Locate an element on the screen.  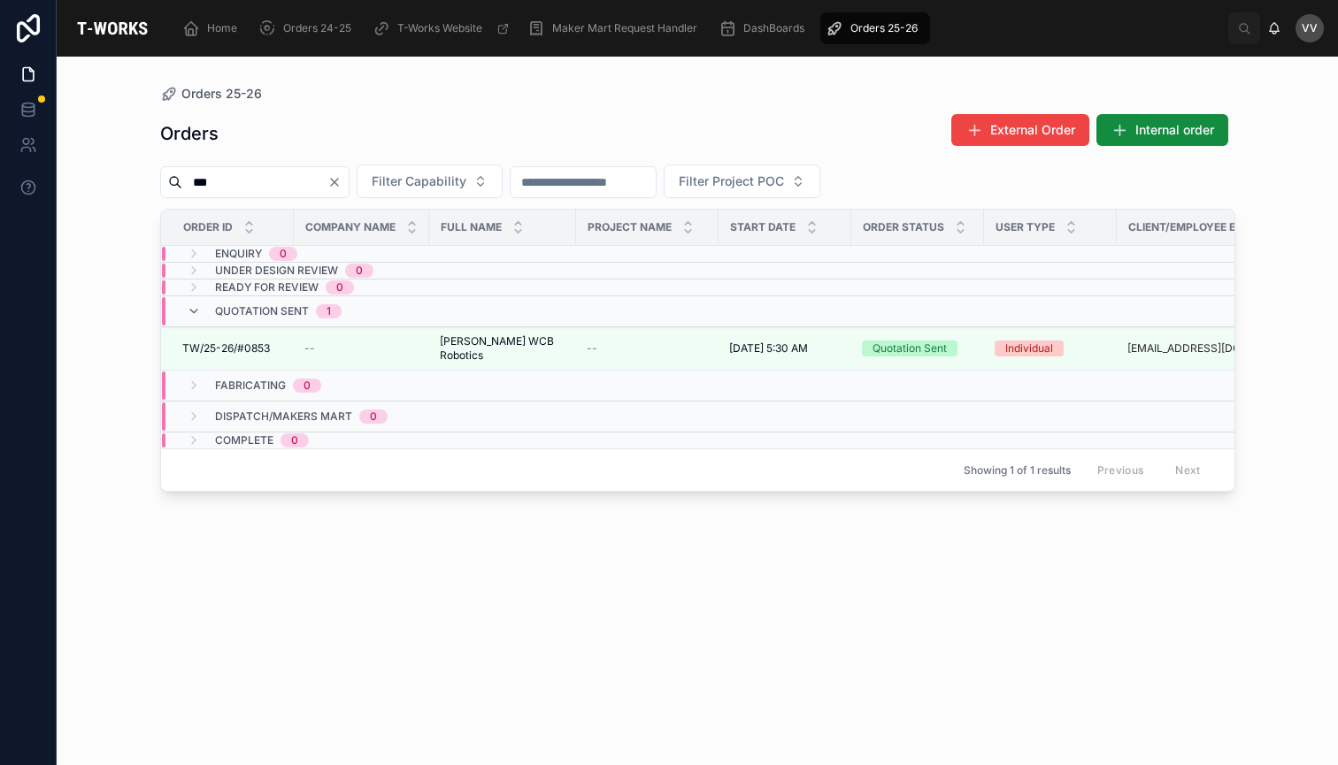
span: Fabricating is located at coordinates (250, 386).